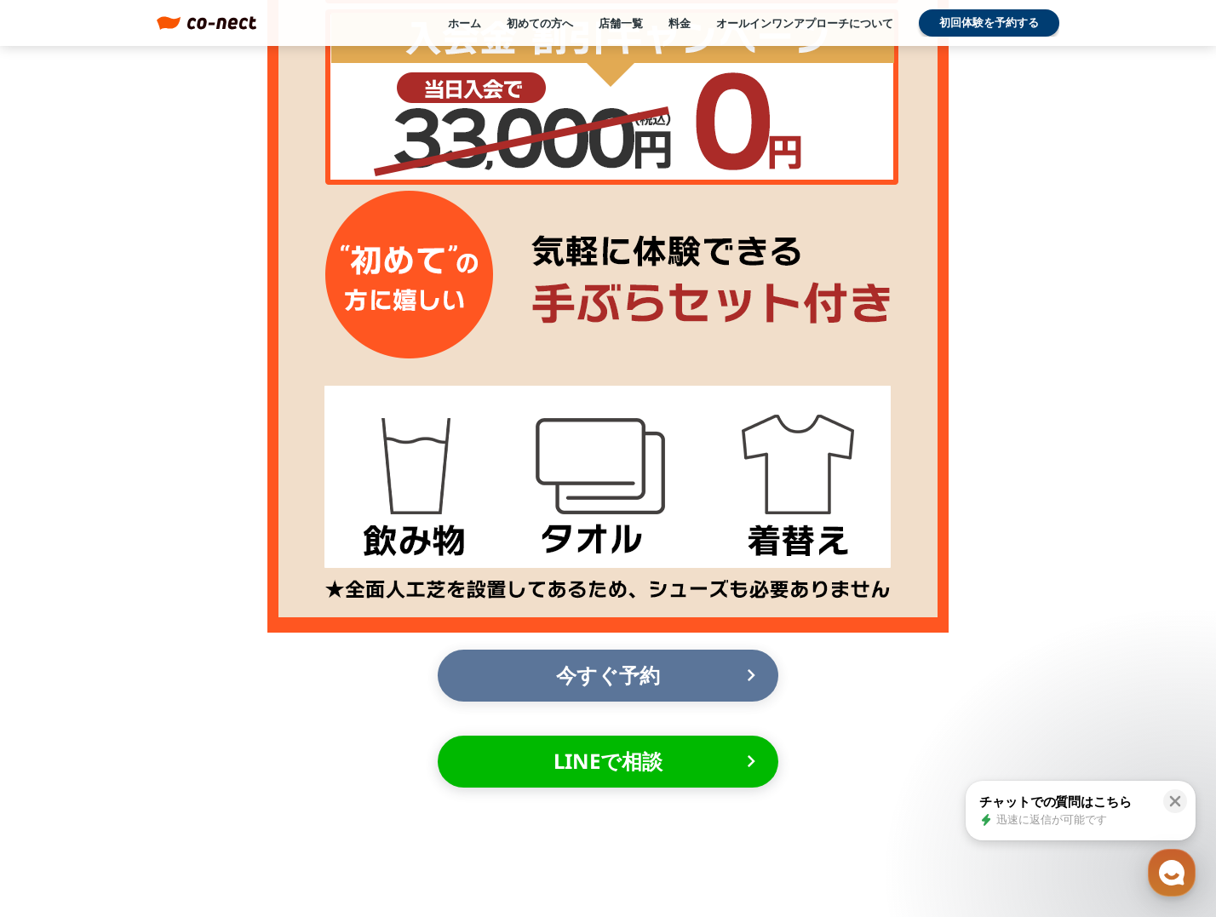  I want to click on a: 店舗一覧, so click(621, 23).